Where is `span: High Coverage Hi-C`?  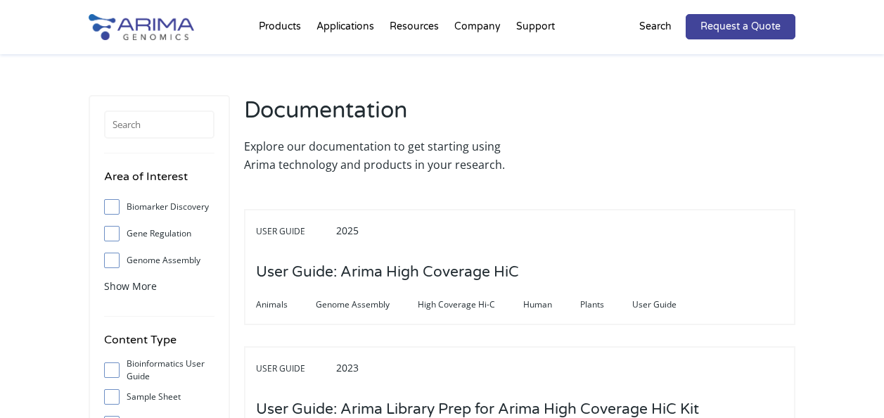
span: High Coverage Hi-C is located at coordinates (470, 305).